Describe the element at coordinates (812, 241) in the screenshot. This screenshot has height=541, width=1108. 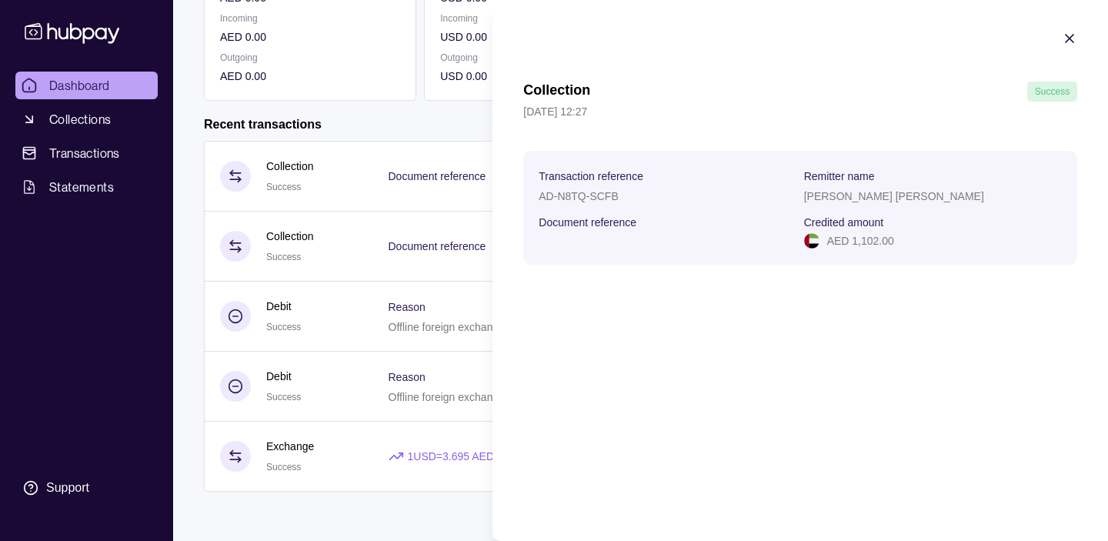
I see `img: ae` at that location.